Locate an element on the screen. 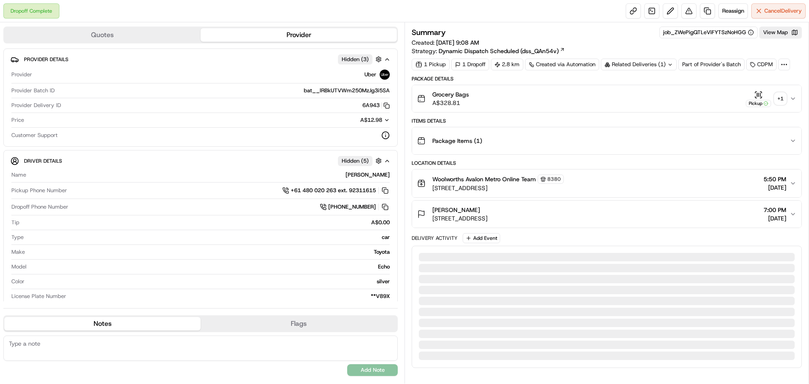 Image resolution: width=809 pixels, height=384 pixels. span: Package Items ( 1 ) is located at coordinates (457, 141).